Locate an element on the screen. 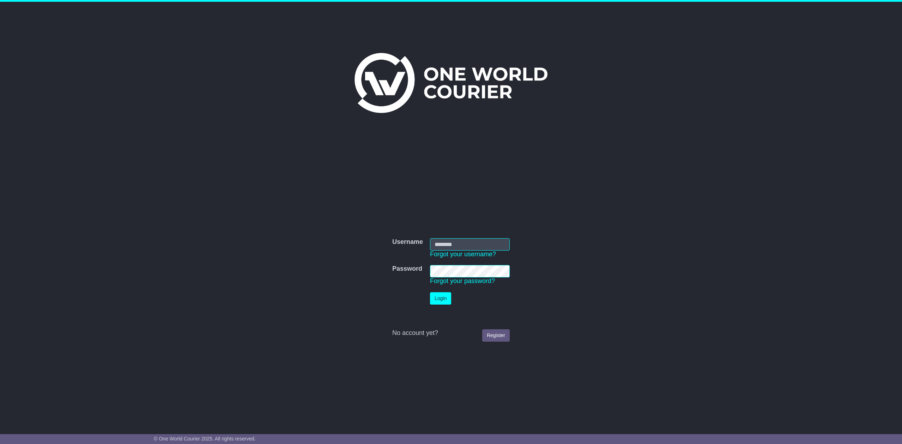 The width and height of the screenshot is (902, 444). img: One World is located at coordinates (451, 83).